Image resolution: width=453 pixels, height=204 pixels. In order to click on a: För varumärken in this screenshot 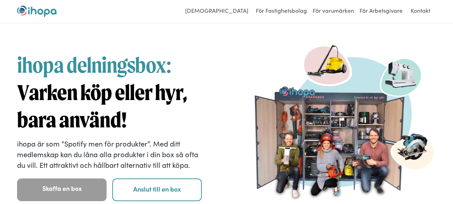, I will do `click(333, 11)`.